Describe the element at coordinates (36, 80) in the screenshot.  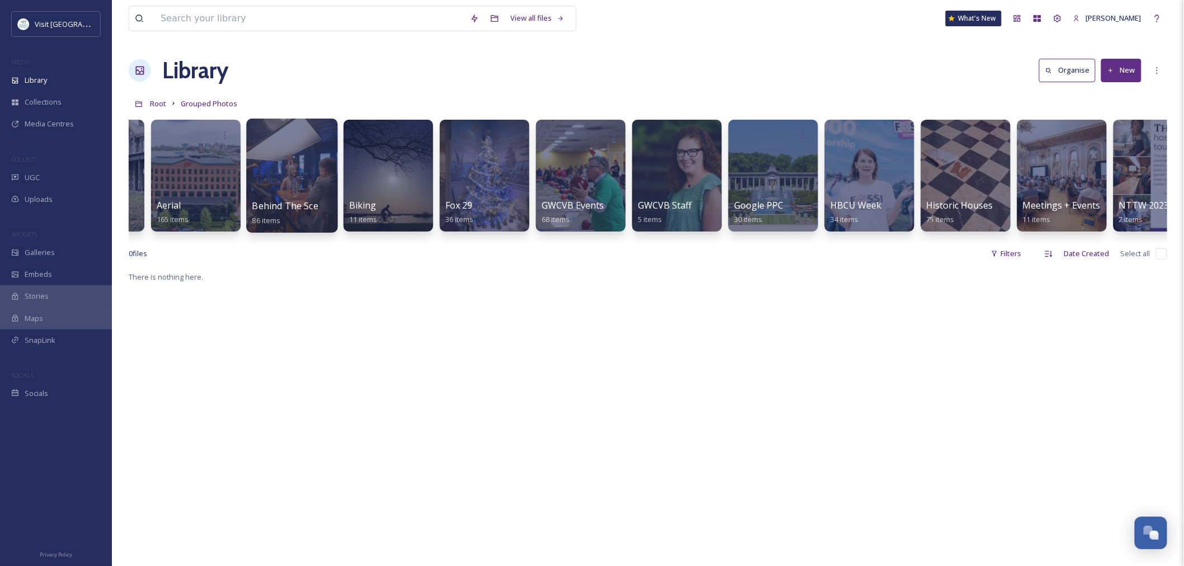
I see `span: Library` at that location.